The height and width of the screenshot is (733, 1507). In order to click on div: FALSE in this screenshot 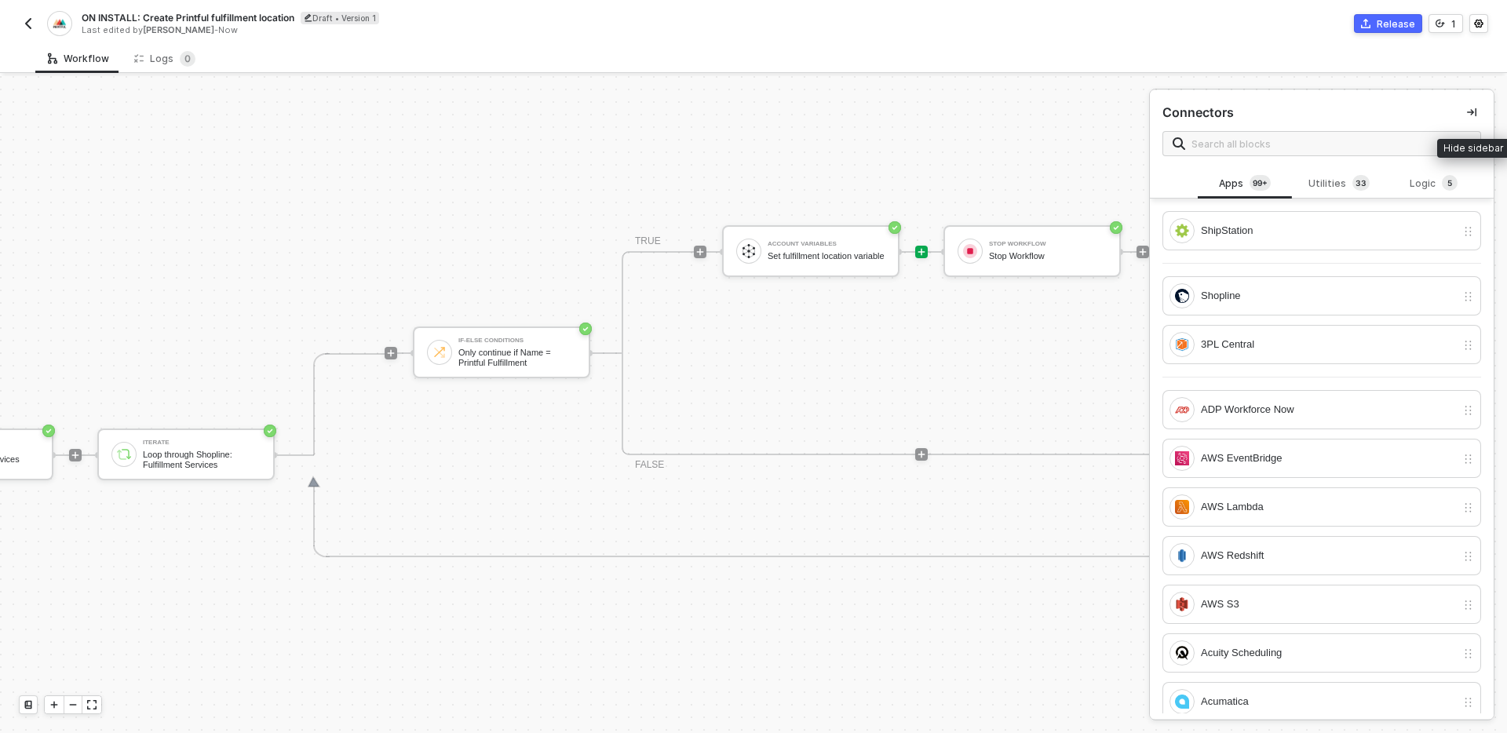, I will do `click(649, 465)`.